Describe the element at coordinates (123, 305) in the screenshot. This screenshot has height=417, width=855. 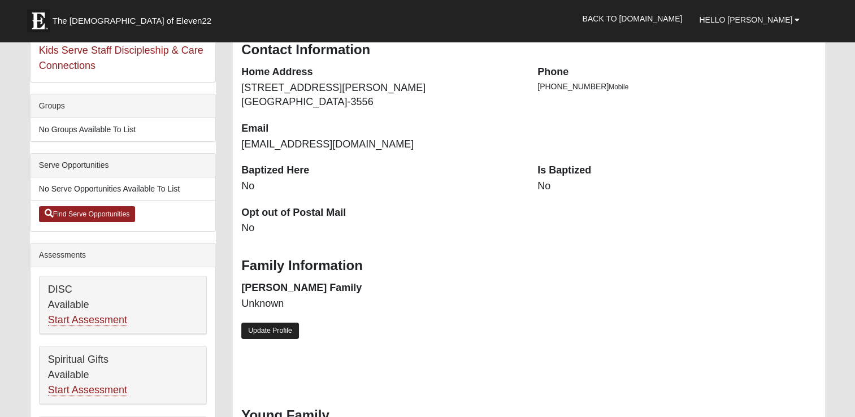
I see `div: DISC Available` at that location.